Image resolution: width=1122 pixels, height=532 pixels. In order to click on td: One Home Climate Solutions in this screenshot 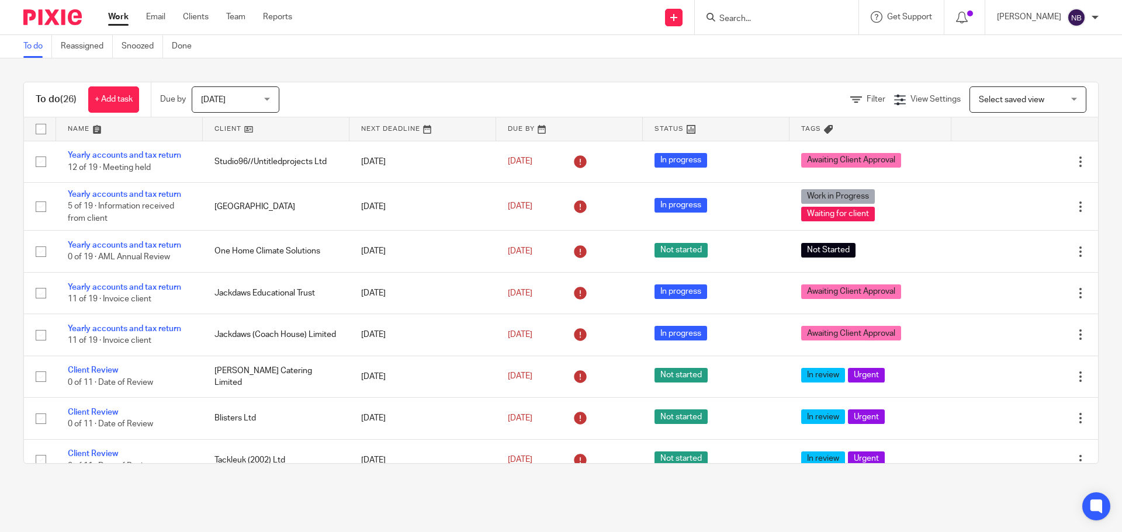, I will do `click(276, 251)`.